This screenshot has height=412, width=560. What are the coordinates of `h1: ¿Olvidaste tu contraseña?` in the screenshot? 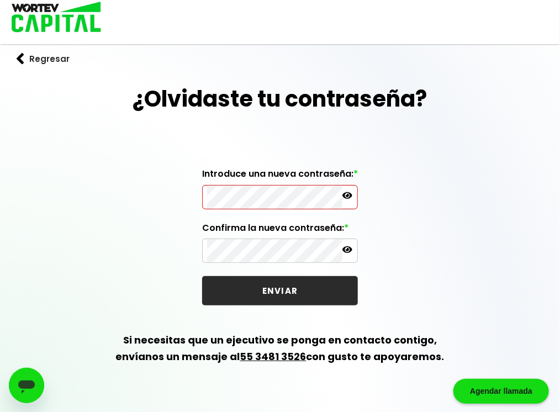 It's located at (280, 99).